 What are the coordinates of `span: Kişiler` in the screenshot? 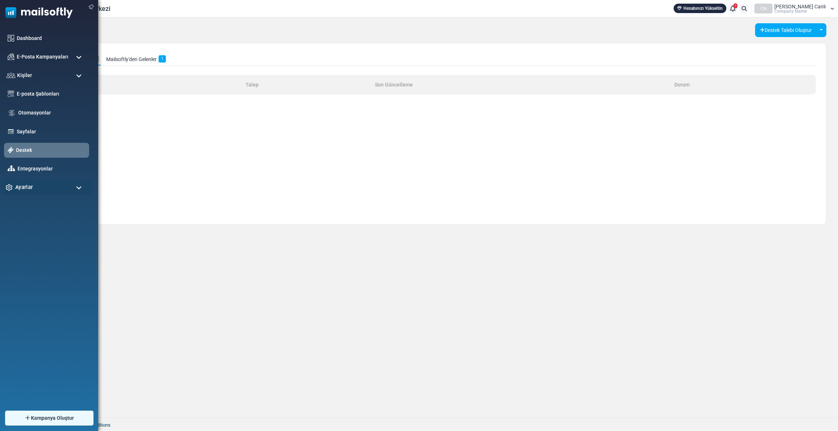 It's located at (24, 75).